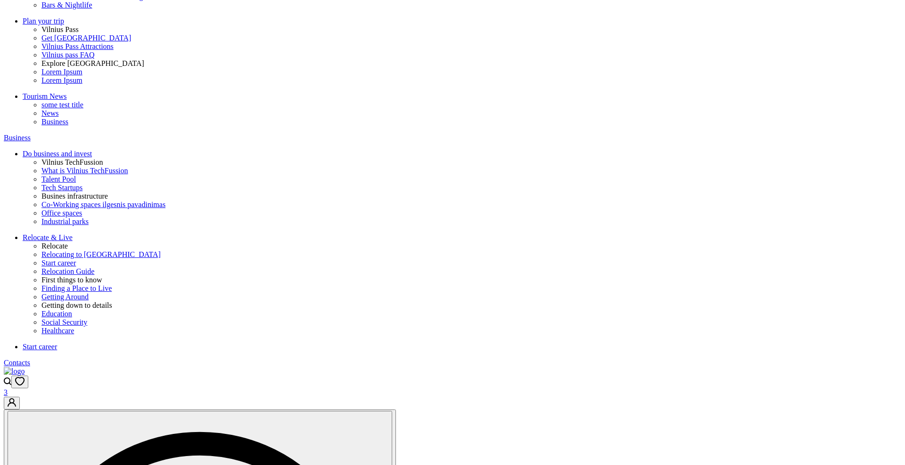 The image size is (905, 465). Describe the element at coordinates (12, 404) in the screenshot. I see `a: Go to customer profile` at that location.